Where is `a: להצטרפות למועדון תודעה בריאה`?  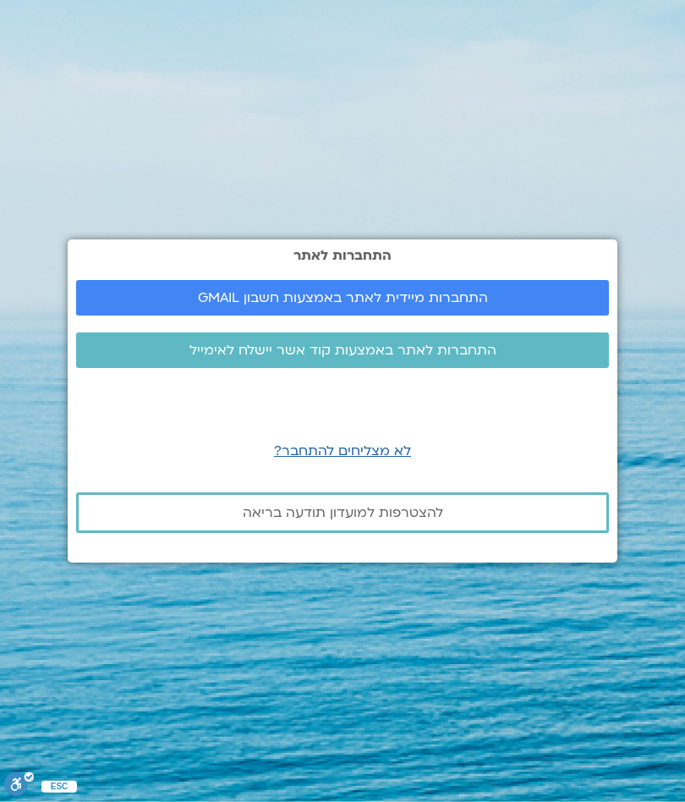
a: להצטרפות למועדון תודעה בריאה is located at coordinates (343, 513).